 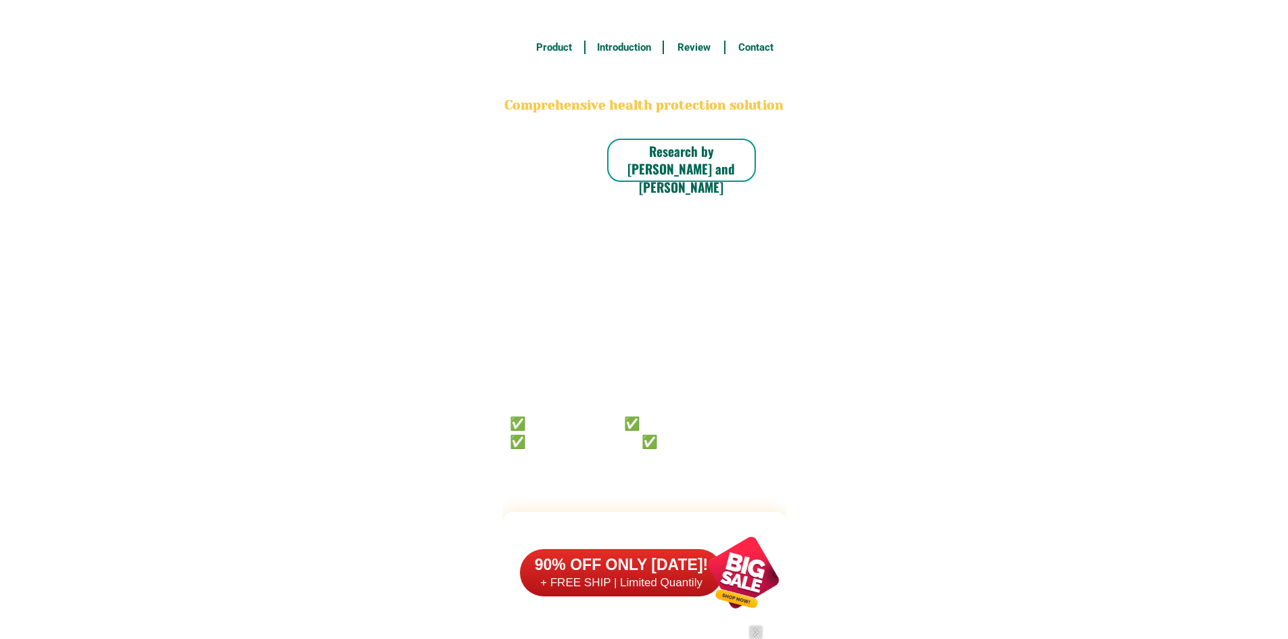 I want to click on h6: Introduction, so click(x=623, y=47).